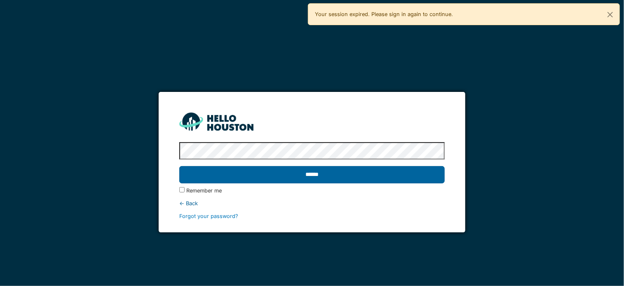 This screenshot has height=286, width=624. What do you see at coordinates (464, 14) in the screenshot?
I see `div: Your session expired. Please sign in again to continue.` at bounding box center [464, 14].